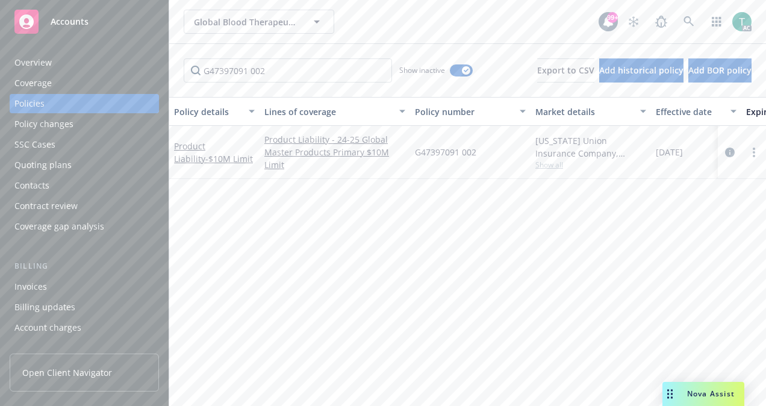  I want to click on div: SSC Cases, so click(35, 145).